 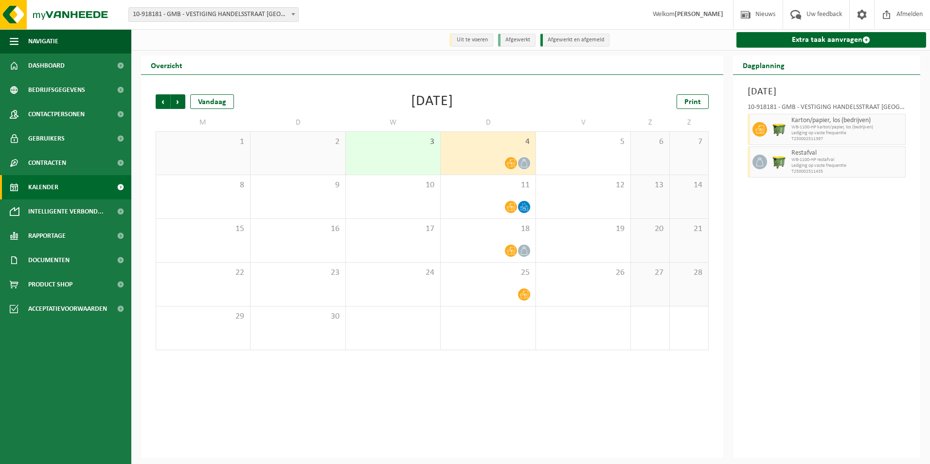 What do you see at coordinates (56, 90) in the screenshot?
I see `span: Bedrijfsgegevens` at bounding box center [56, 90].